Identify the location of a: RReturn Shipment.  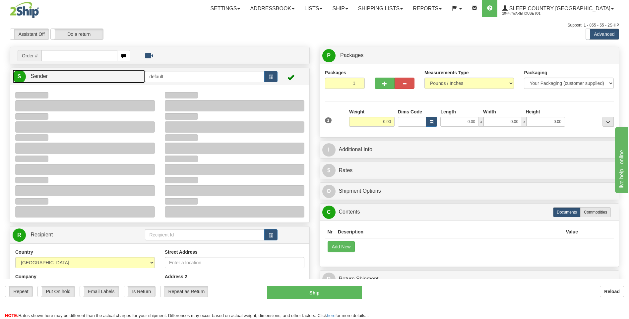
(470, 279).